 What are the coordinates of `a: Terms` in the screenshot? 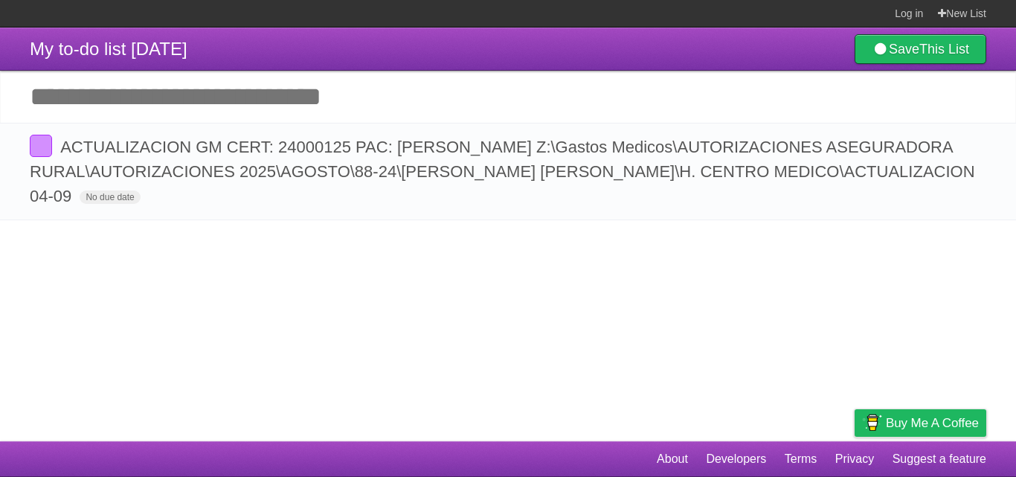 It's located at (801, 459).